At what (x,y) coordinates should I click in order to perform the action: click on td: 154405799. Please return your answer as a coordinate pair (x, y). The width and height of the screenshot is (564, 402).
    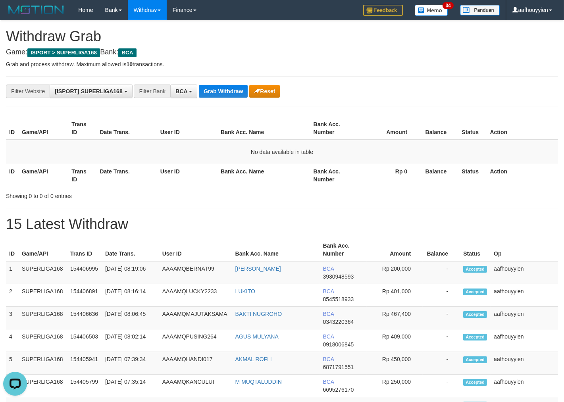
    Looking at the image, I should click on (84, 385).